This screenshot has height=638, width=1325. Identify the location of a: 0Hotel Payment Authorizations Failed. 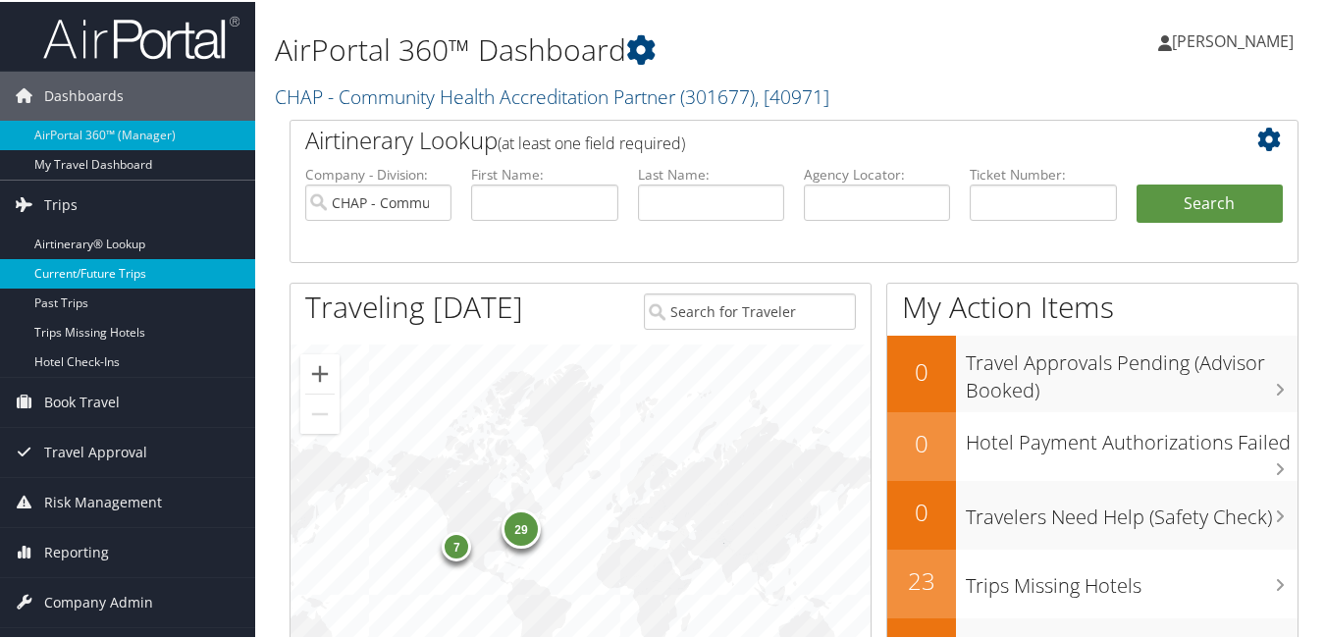
(1093, 445).